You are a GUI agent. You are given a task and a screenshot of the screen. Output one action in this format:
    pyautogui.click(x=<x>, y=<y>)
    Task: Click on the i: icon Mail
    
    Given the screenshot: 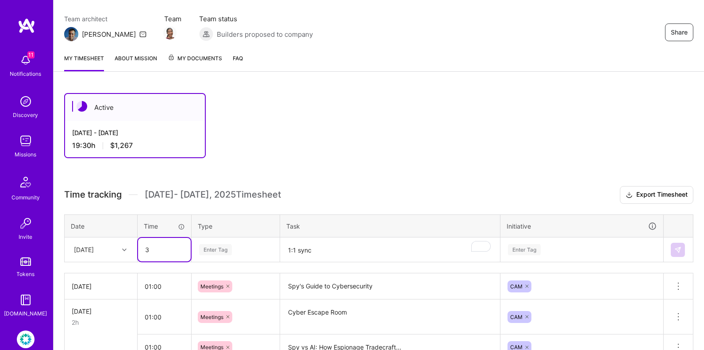 What is the action you would take?
    pyautogui.click(x=143, y=34)
    